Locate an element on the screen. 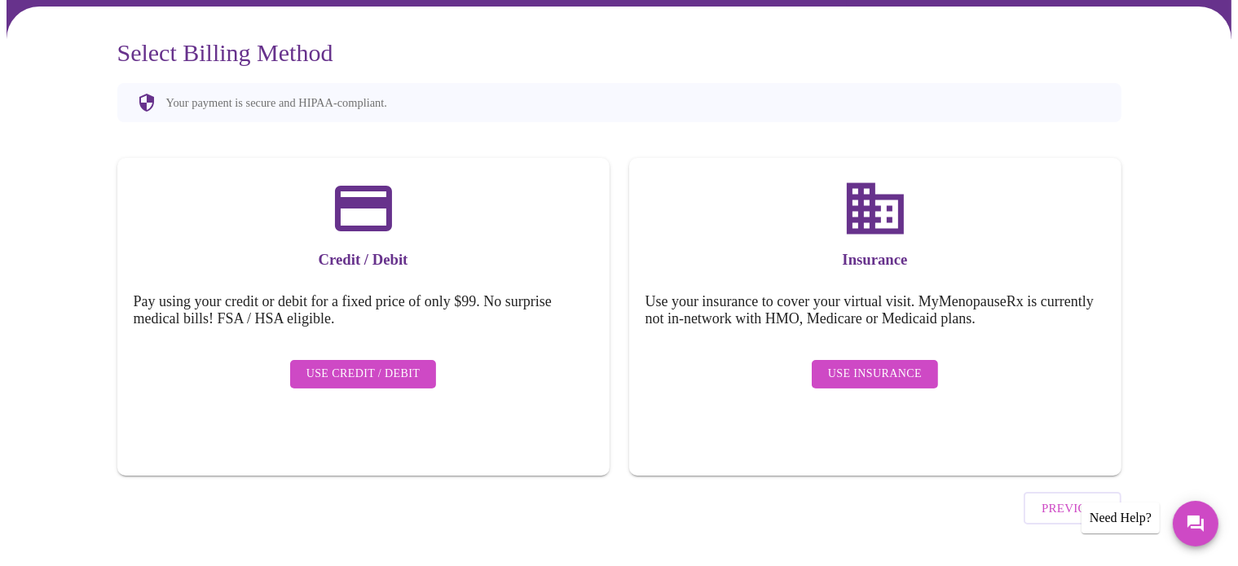 This screenshot has width=1238, height=566. div: Need Help? is located at coordinates (1120, 518).